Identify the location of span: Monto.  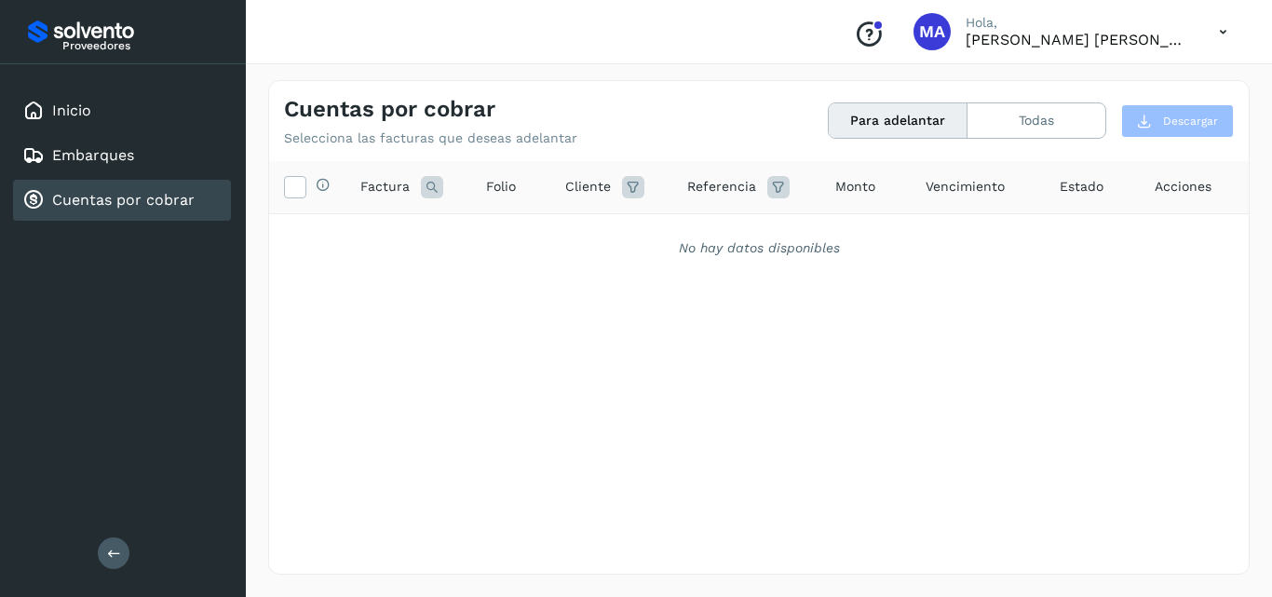
(855, 186).